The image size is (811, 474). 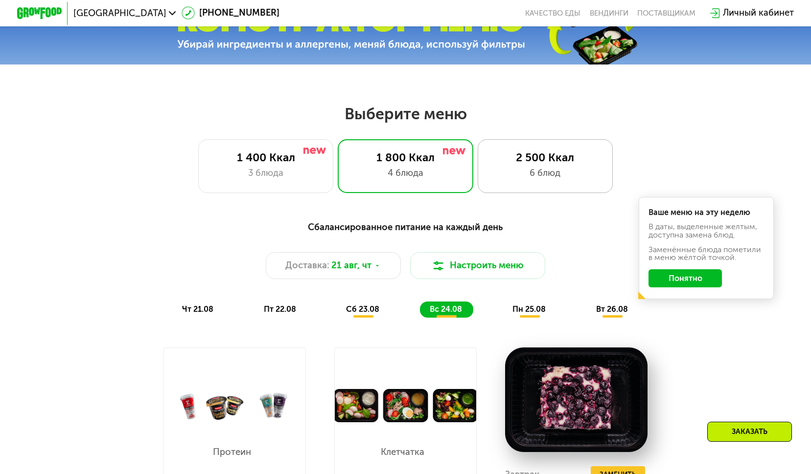 I want to click on a: Вендинги, so click(x=609, y=13).